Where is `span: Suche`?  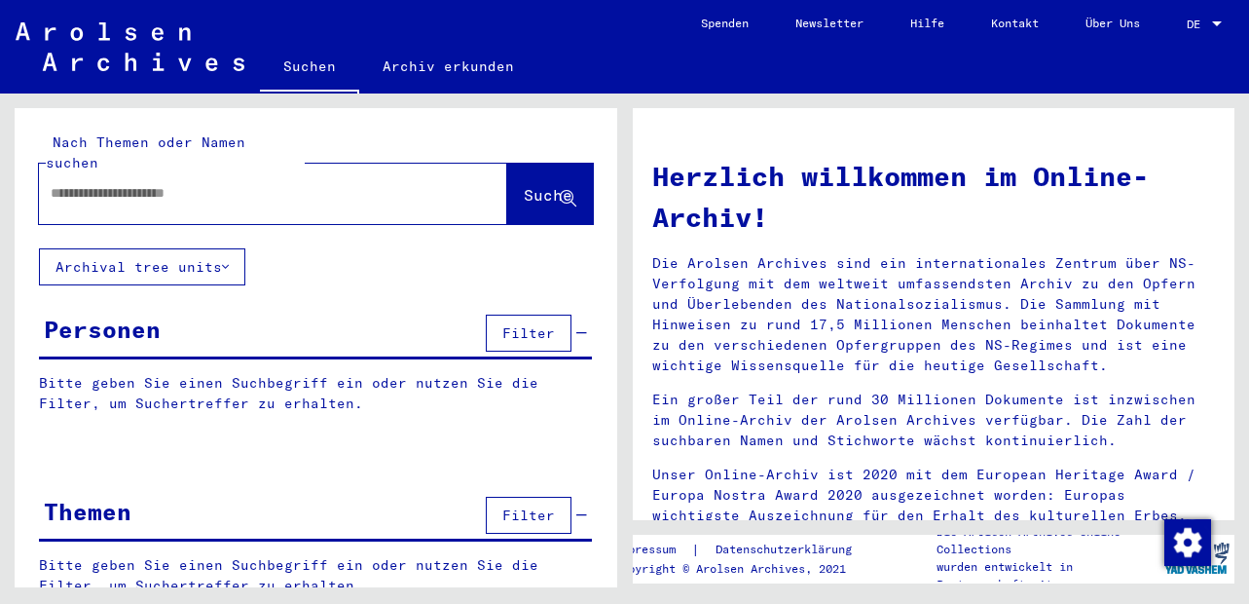 span: Suche is located at coordinates (548, 195).